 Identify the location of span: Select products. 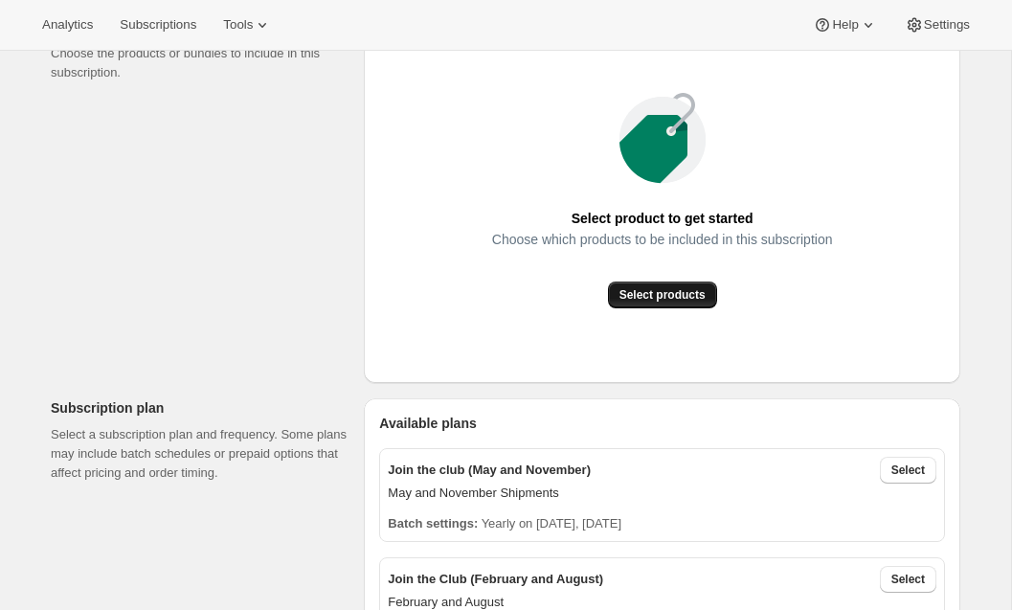
(662, 295).